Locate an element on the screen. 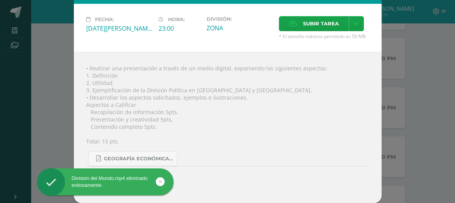 Image resolution: width=455 pixels, height=203 pixels. div: • Realizar una presentación a través de un medio digital, exponiendo los siguientes aspectos: 1. ... is located at coordinates (228, 127).